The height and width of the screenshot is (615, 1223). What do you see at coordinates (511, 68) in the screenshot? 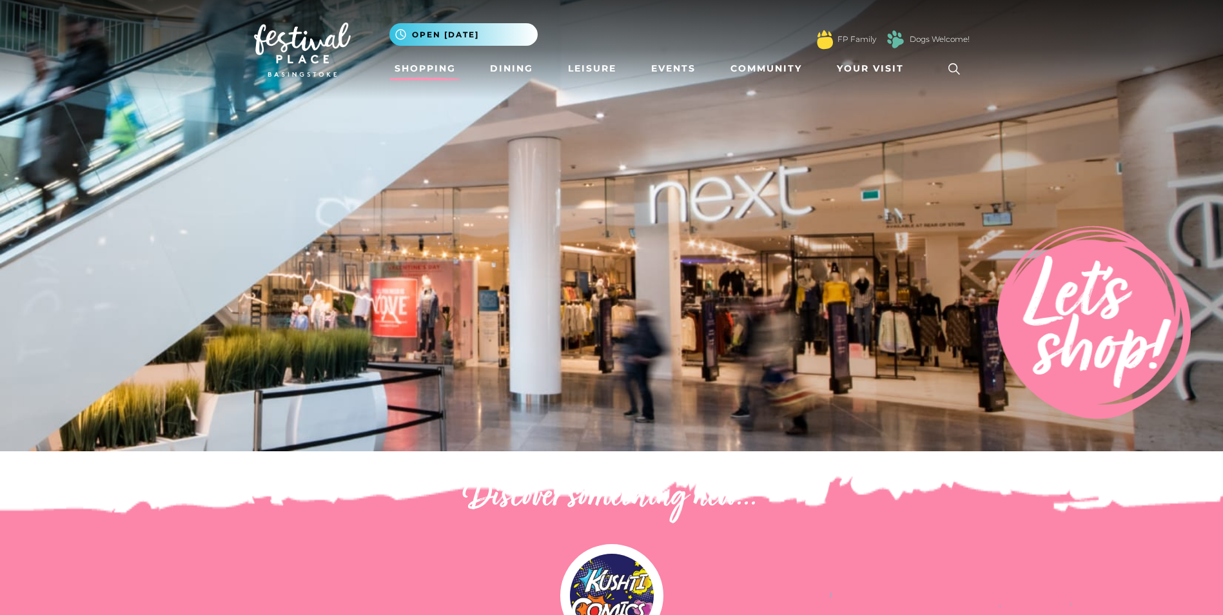
I see `a: Dining` at bounding box center [511, 68].